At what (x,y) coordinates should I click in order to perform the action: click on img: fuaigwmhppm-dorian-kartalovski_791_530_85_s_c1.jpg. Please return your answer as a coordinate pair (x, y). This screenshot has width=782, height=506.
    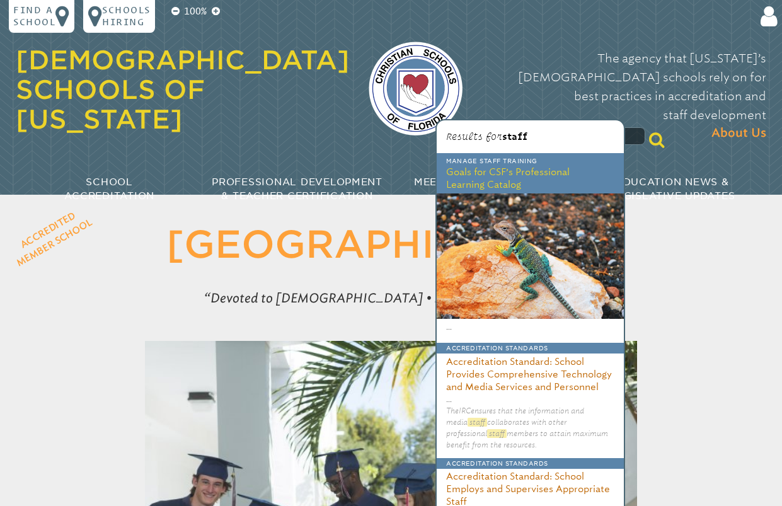
    Looking at the image, I should click on (530, 256).